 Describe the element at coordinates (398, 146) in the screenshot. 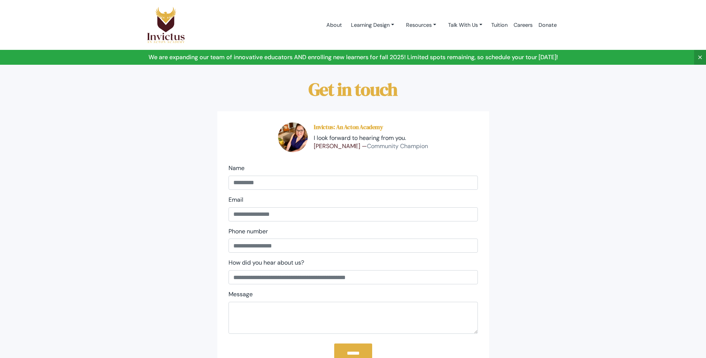

I see `span: Community Champion` at that location.